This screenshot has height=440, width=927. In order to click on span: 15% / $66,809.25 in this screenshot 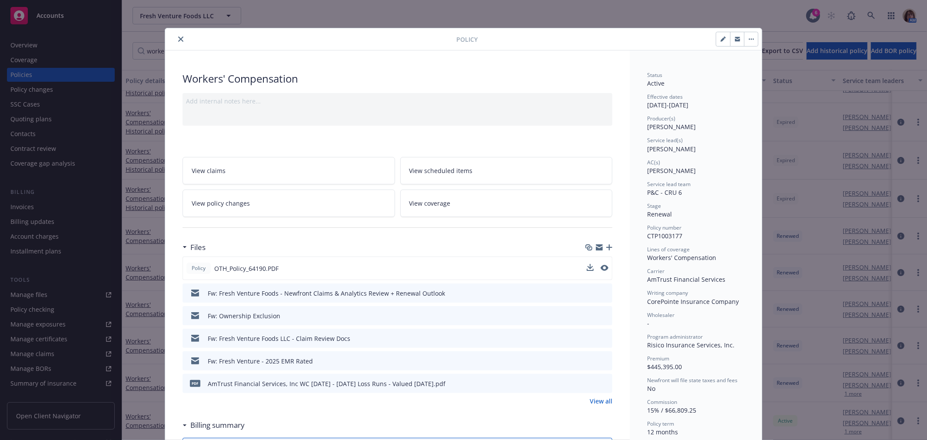, I will do `click(671, 410)`.